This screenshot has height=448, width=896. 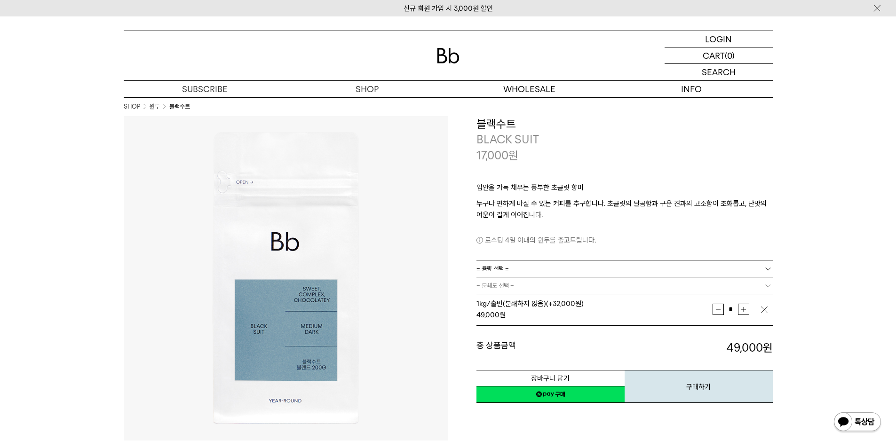 I want to click on button: 감소, so click(x=719, y=310).